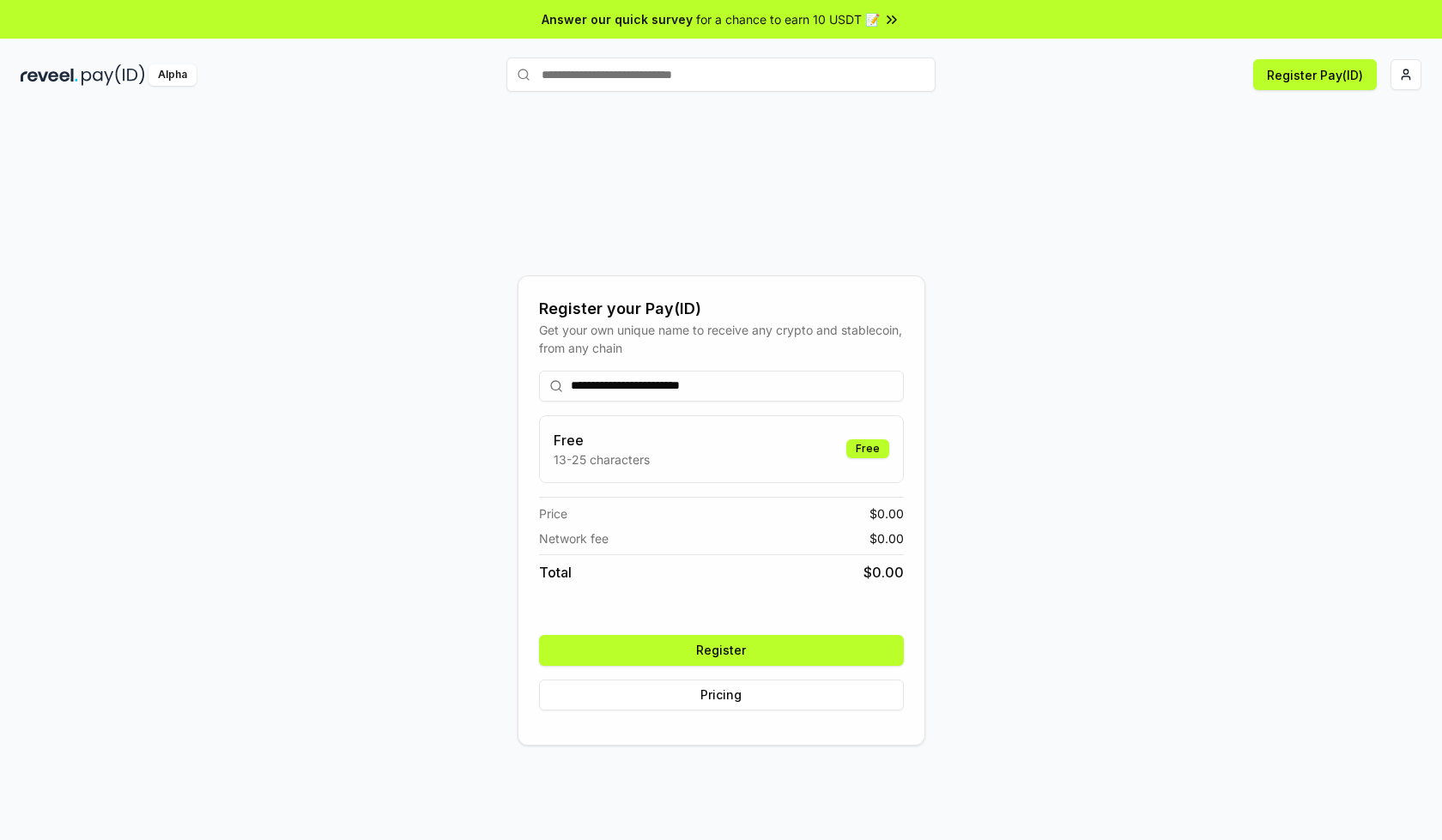 The width and height of the screenshot is (1442, 840). Describe the element at coordinates (1315, 75) in the screenshot. I see `button: Register Pay(ID)` at that location.